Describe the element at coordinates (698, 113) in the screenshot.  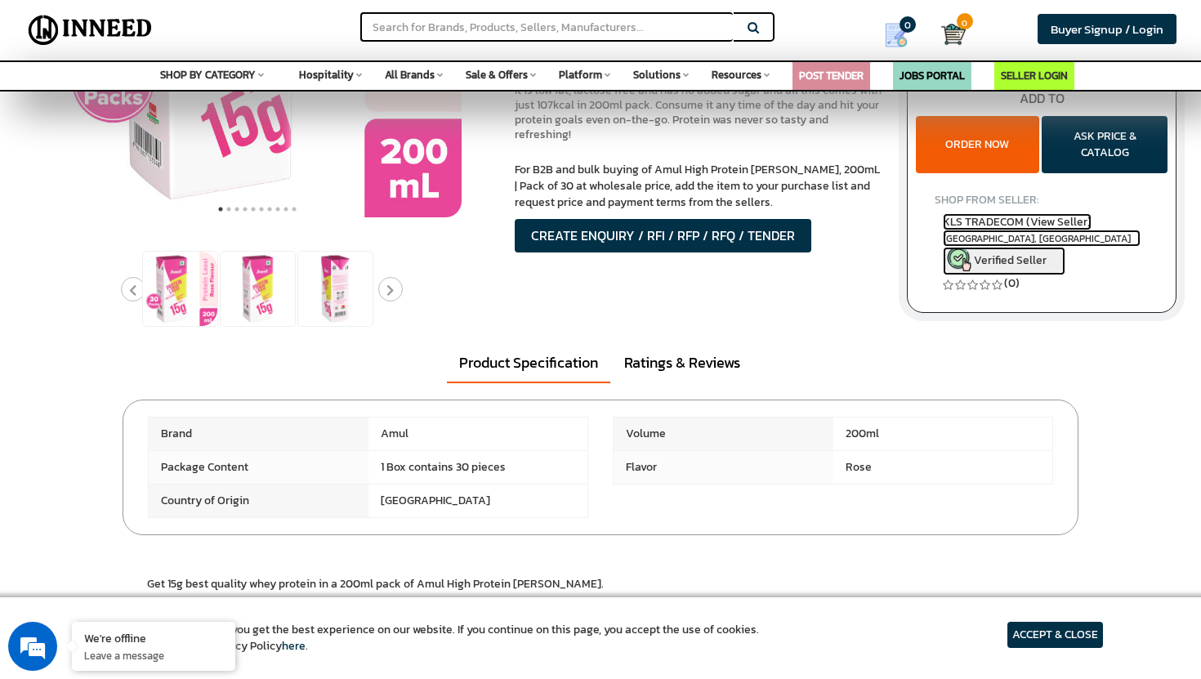
I see `p: It is low fat, lactose free and has no added sugar and all this comes with just 107kcal in 200ml ...` at that location.